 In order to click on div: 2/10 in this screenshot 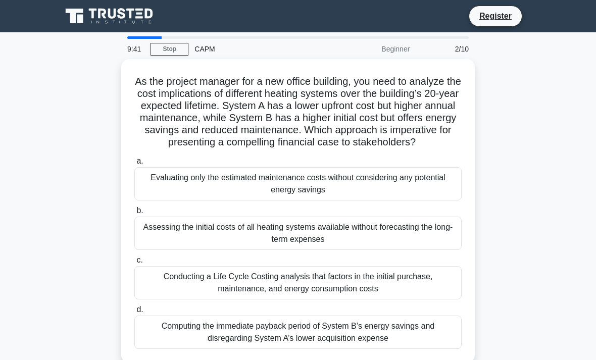, I will do `click(445, 49)`.